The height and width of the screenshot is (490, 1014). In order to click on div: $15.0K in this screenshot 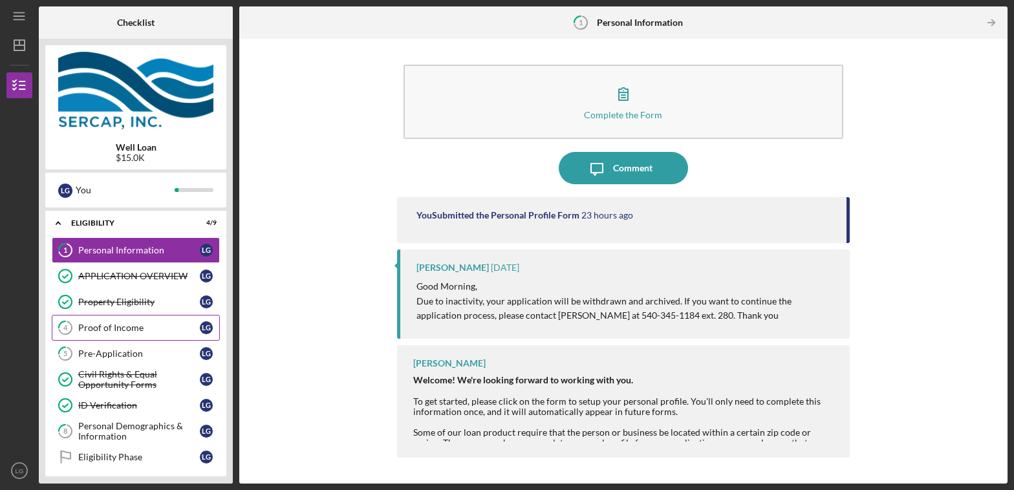, I will do `click(136, 158)`.